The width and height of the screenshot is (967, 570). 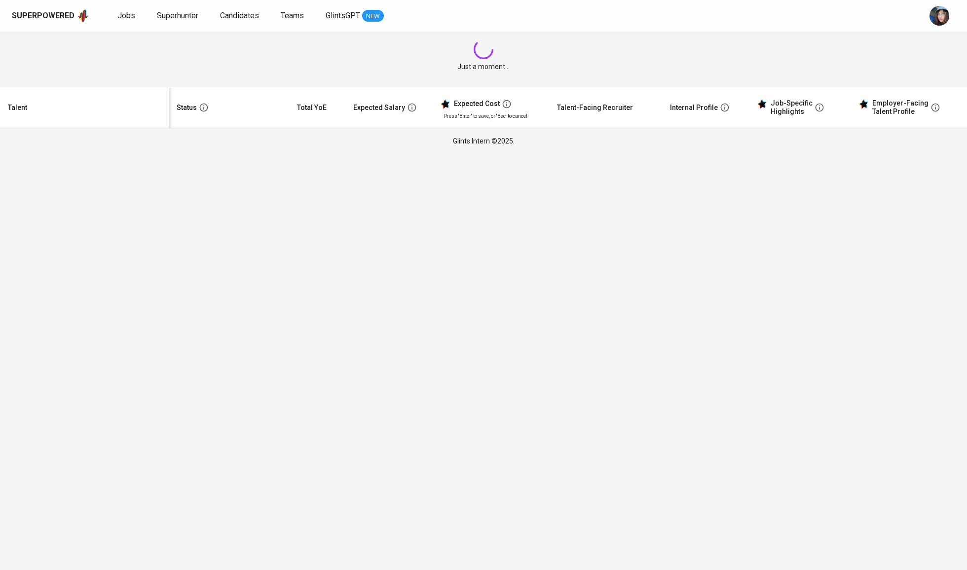 What do you see at coordinates (939, 16) in the screenshot?
I see `img: diazagista@glints.com` at bounding box center [939, 16].